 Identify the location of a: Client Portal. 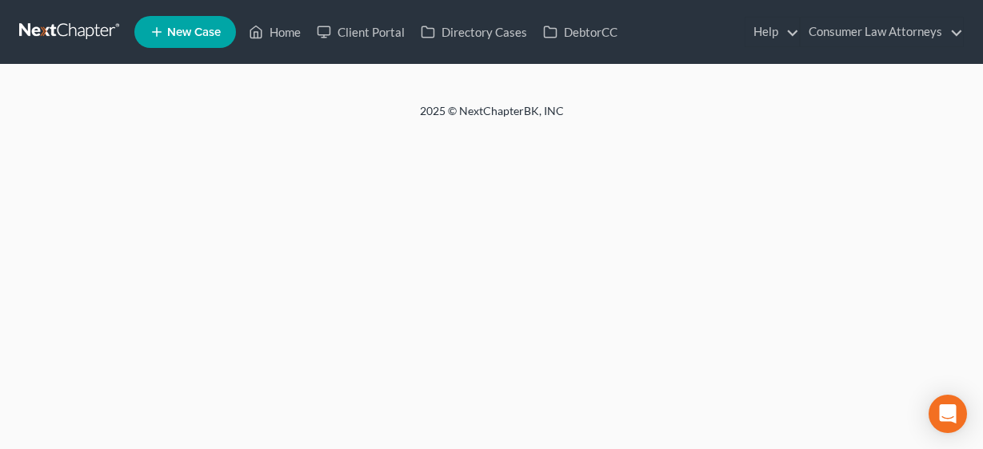
(361, 32).